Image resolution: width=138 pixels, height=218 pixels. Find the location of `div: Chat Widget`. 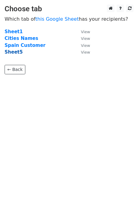

div: Chat Widget is located at coordinates (122, 203).